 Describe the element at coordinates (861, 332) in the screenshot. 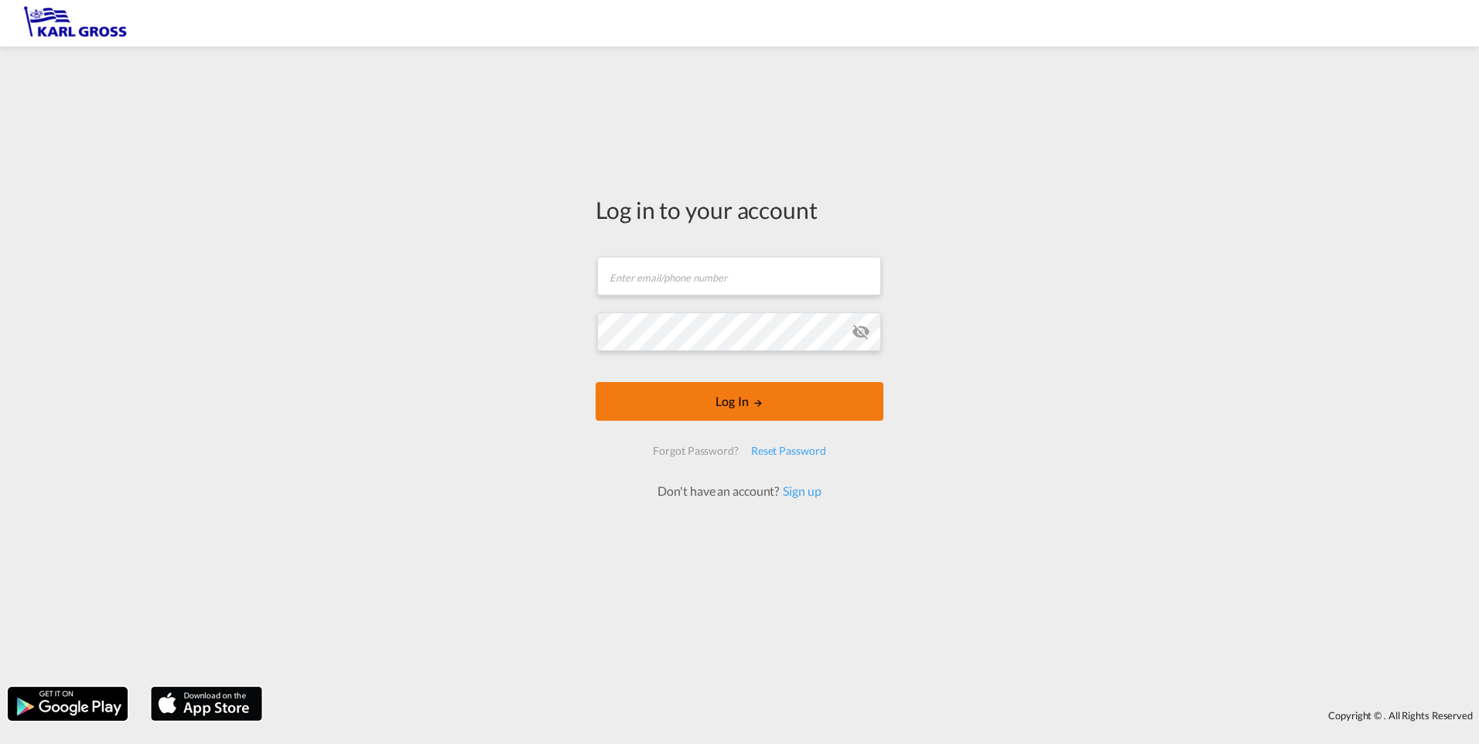

I see `md-icon: icon-eye-off` at that location.